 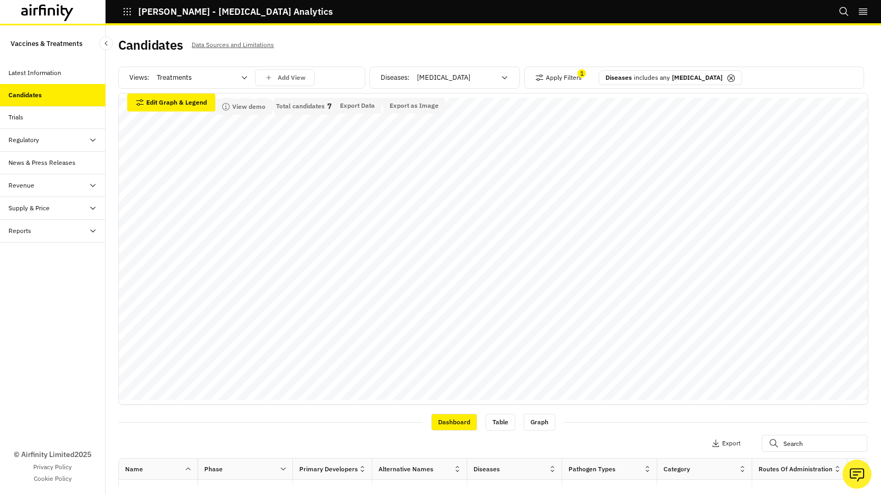 What do you see at coordinates (815, 443) in the screenshot?
I see `input: Search` at bounding box center [815, 443].